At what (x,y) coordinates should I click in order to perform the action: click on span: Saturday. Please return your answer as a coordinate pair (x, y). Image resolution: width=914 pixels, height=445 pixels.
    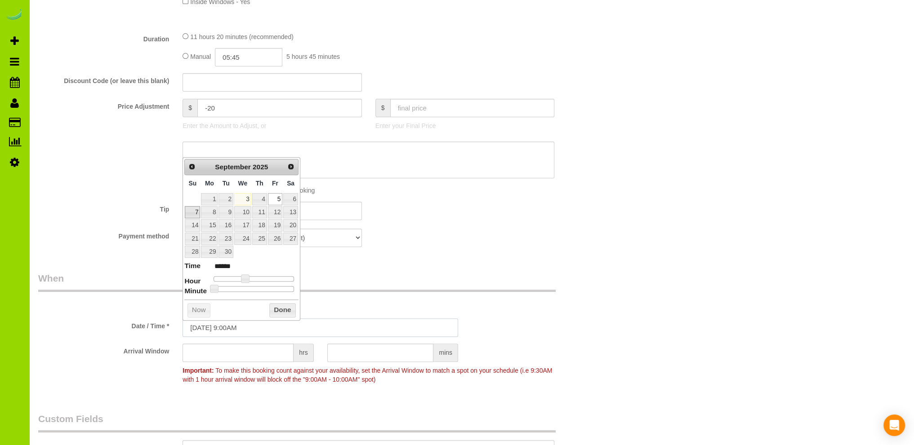
    Looking at the image, I should click on (290, 183).